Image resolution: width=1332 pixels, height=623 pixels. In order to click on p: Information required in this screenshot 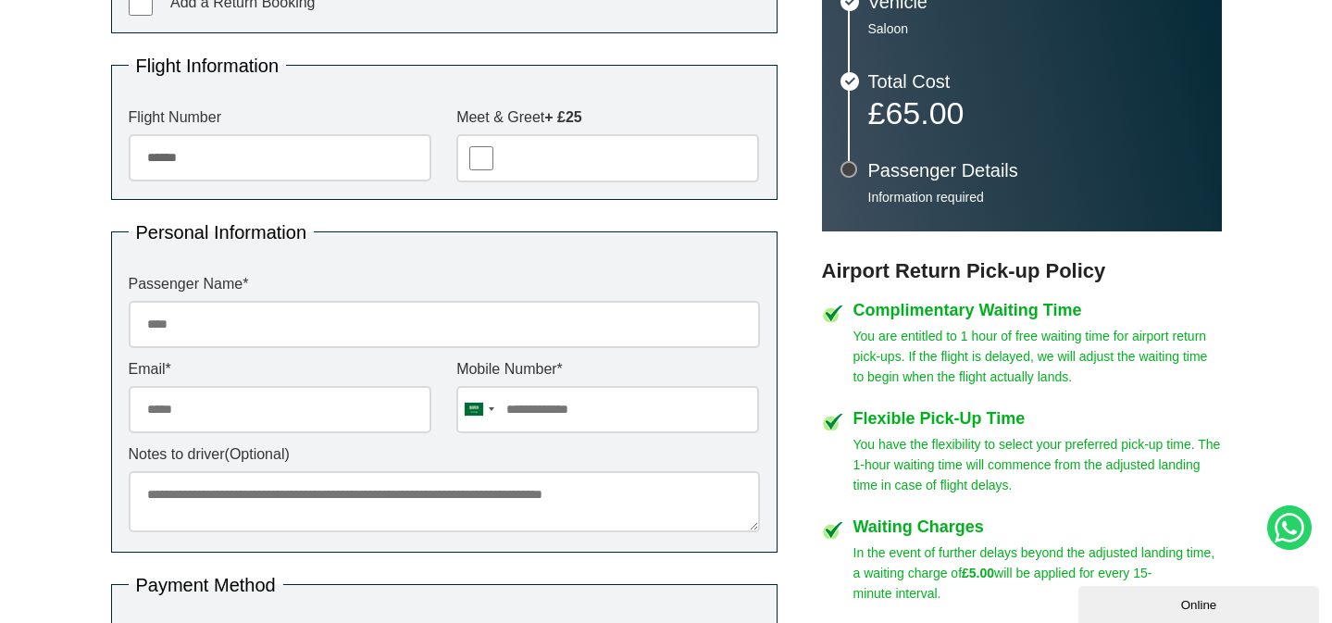, I will do `click(1036, 197)`.